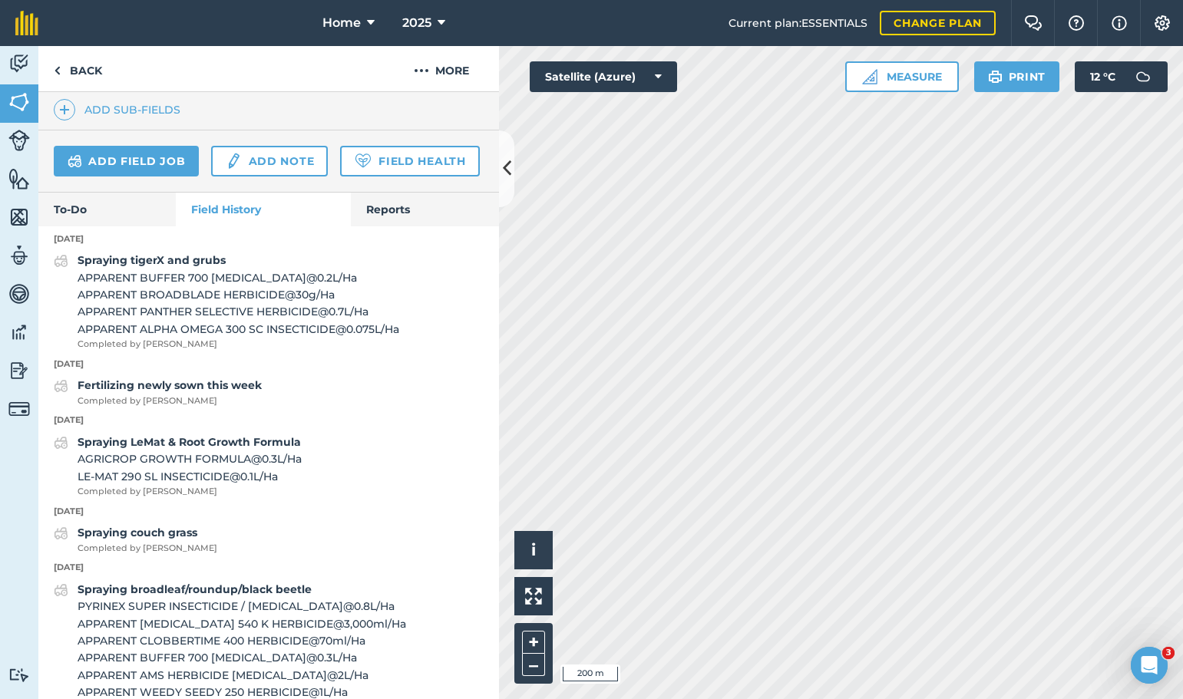 The width and height of the screenshot is (1183, 699). Describe the element at coordinates (151, 260) in the screenshot. I see `strong: Spraying tigerX and grubs` at that location.